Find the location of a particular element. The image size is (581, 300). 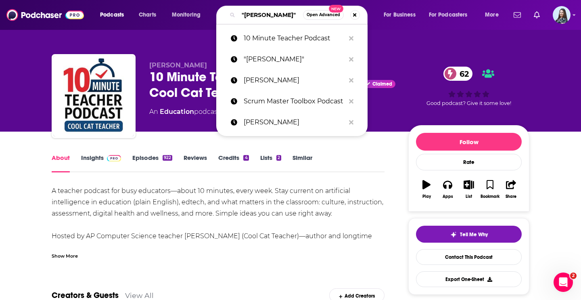

a: 62 is located at coordinates (458, 73).